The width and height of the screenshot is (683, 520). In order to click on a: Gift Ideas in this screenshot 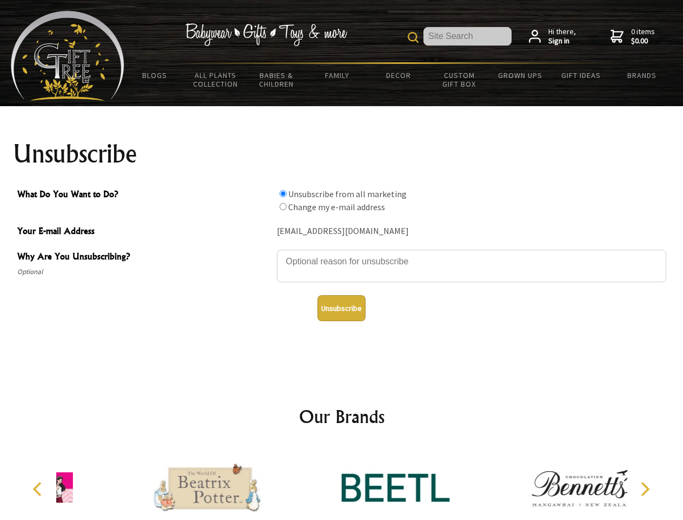, I will do `click(581, 75)`.